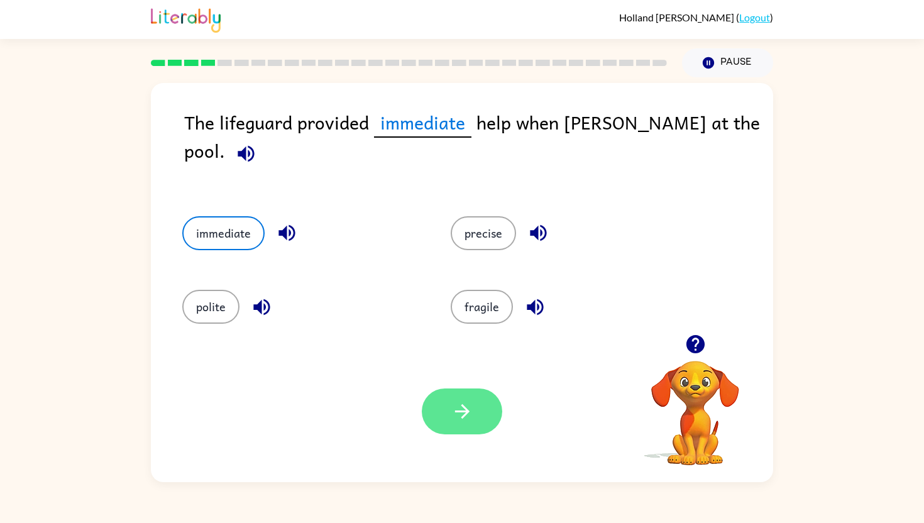 This screenshot has height=523, width=924. What do you see at coordinates (727, 63) in the screenshot?
I see `button: Pause` at bounding box center [727, 63].